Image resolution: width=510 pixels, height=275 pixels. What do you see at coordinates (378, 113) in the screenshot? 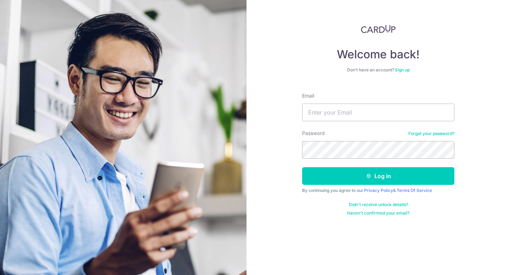
I see `input: Enter your Email` at bounding box center [378, 113].